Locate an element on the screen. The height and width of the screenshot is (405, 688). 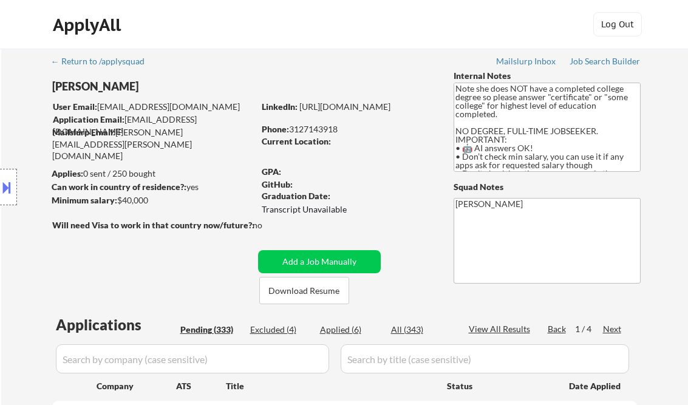
div: ApplyAll is located at coordinates (89, 25).